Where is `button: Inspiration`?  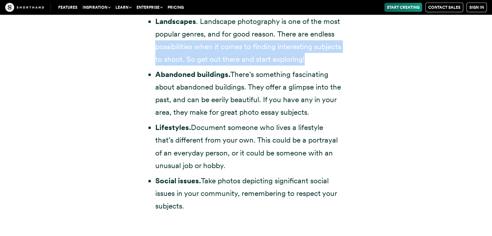
button: Inspiration is located at coordinates (96, 7).